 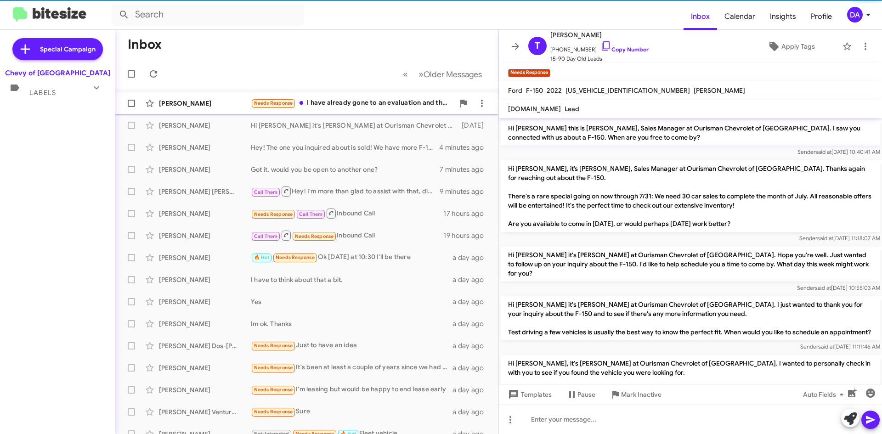 What do you see at coordinates (467, 214) in the screenshot?
I see `div: 17 hours ago` at bounding box center [467, 214].